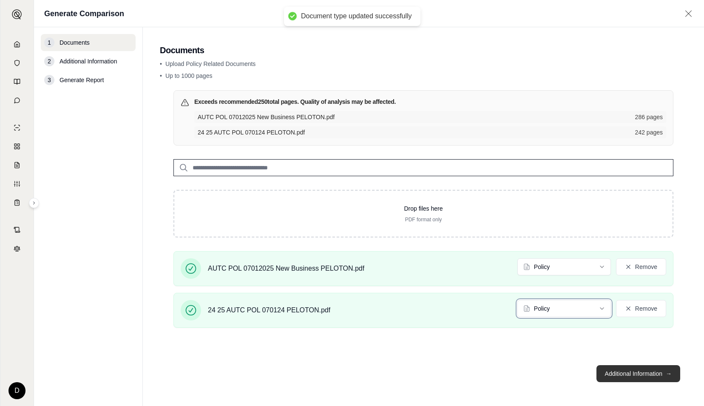 This screenshot has width=704, height=406. Describe the element at coordinates (49, 43) in the screenshot. I see `div: 1` at that location.